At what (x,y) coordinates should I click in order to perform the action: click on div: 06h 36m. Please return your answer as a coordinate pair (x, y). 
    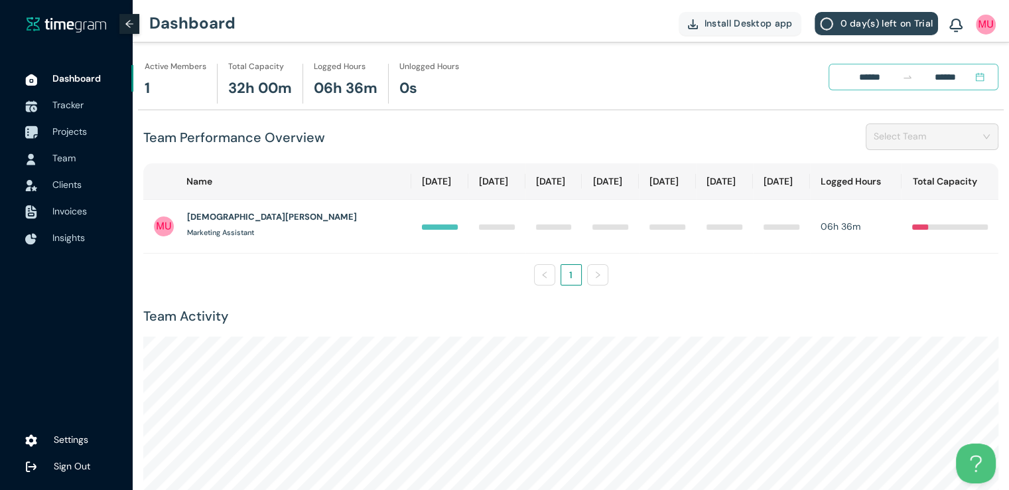
    Looking at the image, I should click on (856, 226).